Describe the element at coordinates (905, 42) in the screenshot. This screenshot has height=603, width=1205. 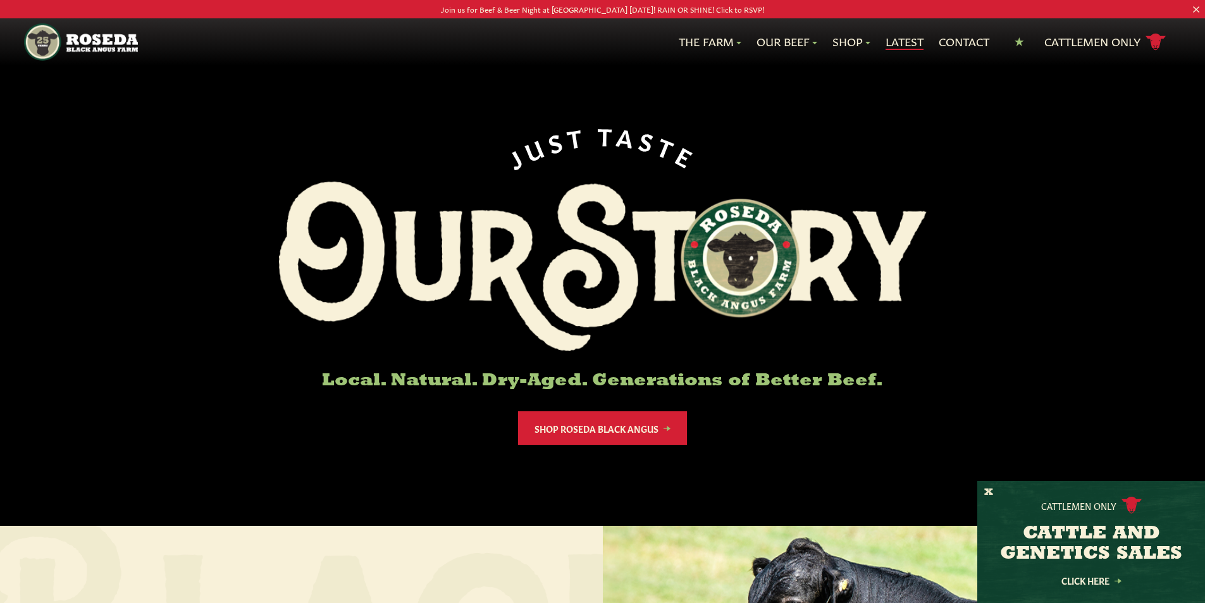
I see `a: Latest` at that location.